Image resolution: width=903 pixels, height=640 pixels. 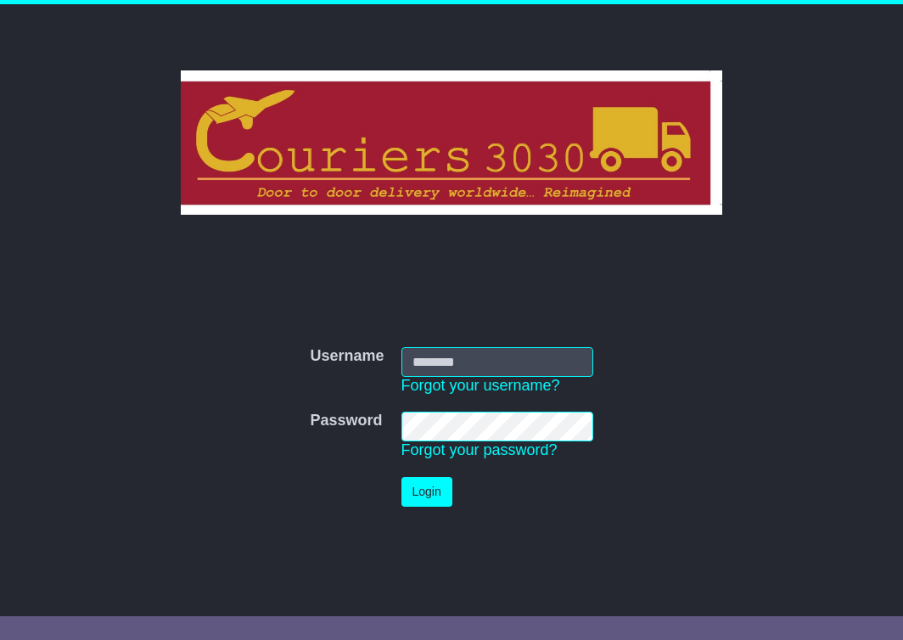 I want to click on a: Forgot your password?, so click(x=479, y=450).